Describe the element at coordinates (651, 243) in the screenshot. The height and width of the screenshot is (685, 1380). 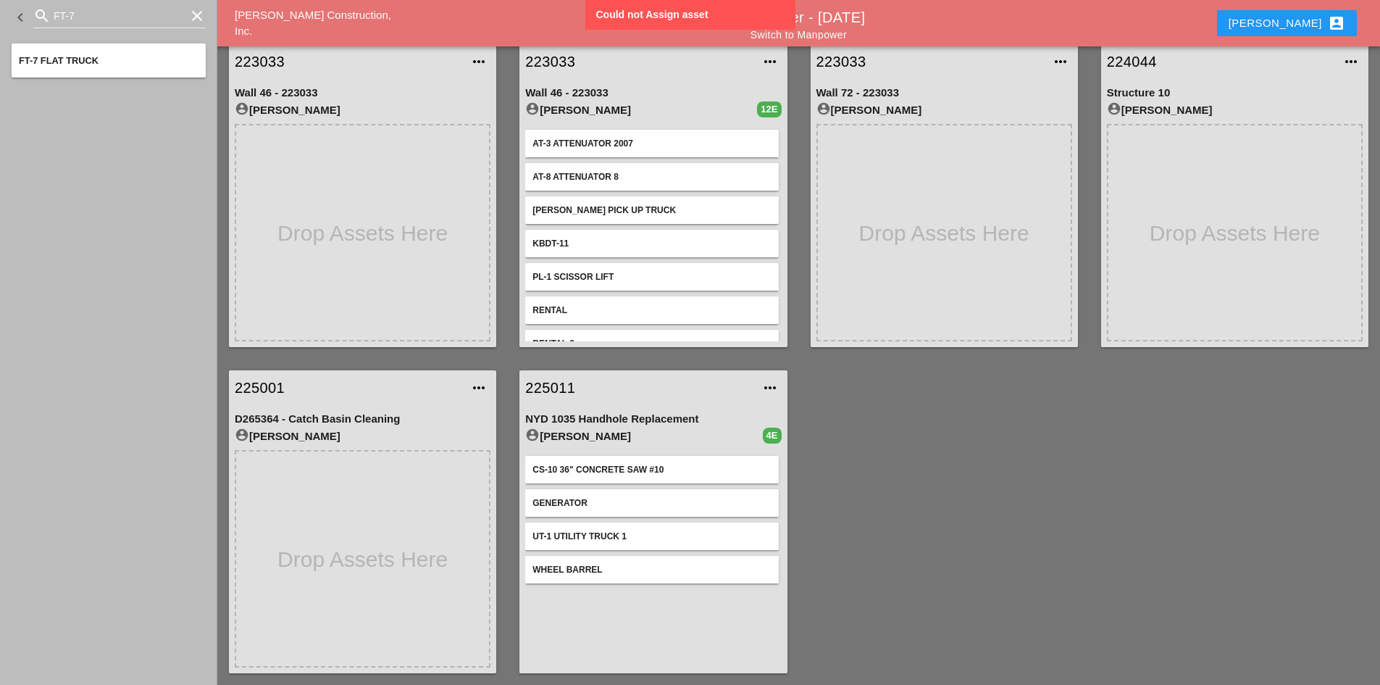
I see `div: KBDT-11` at that location.